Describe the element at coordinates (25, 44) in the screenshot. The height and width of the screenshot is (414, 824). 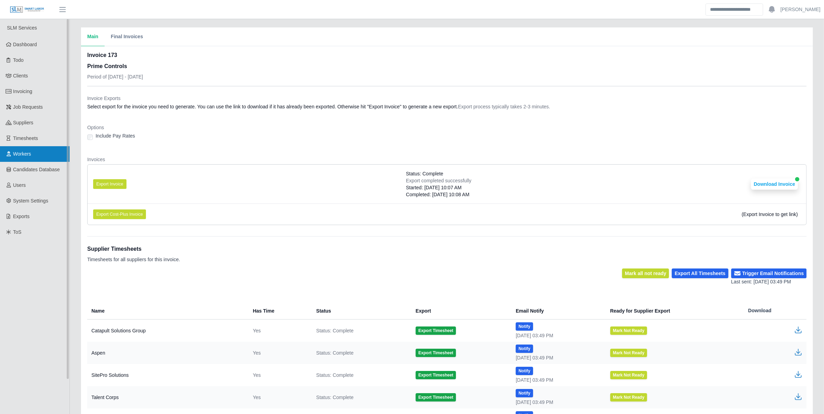
I see `span: Dashboard` at that location.